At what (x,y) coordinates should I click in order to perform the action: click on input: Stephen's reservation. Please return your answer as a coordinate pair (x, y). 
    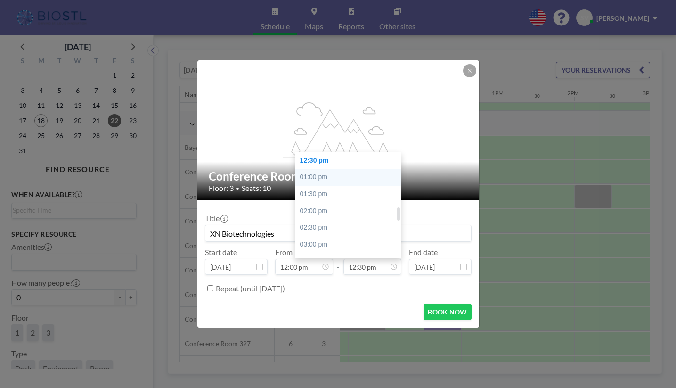
    Looking at the image, I should click on (338, 233).